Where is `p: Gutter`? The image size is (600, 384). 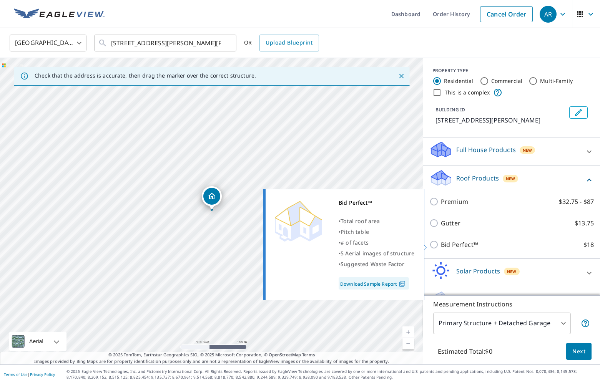 p: Gutter is located at coordinates (450, 223).